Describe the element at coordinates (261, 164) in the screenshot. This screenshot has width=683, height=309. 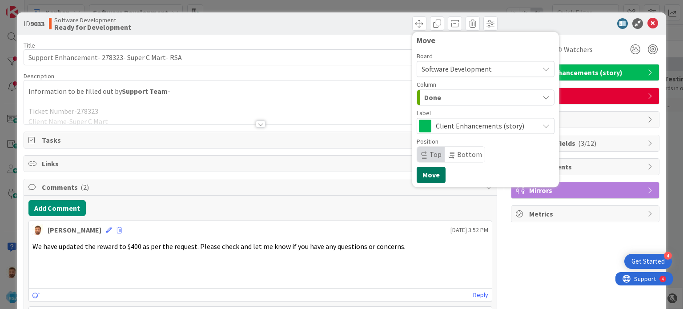
I see `span: Links` at that location.